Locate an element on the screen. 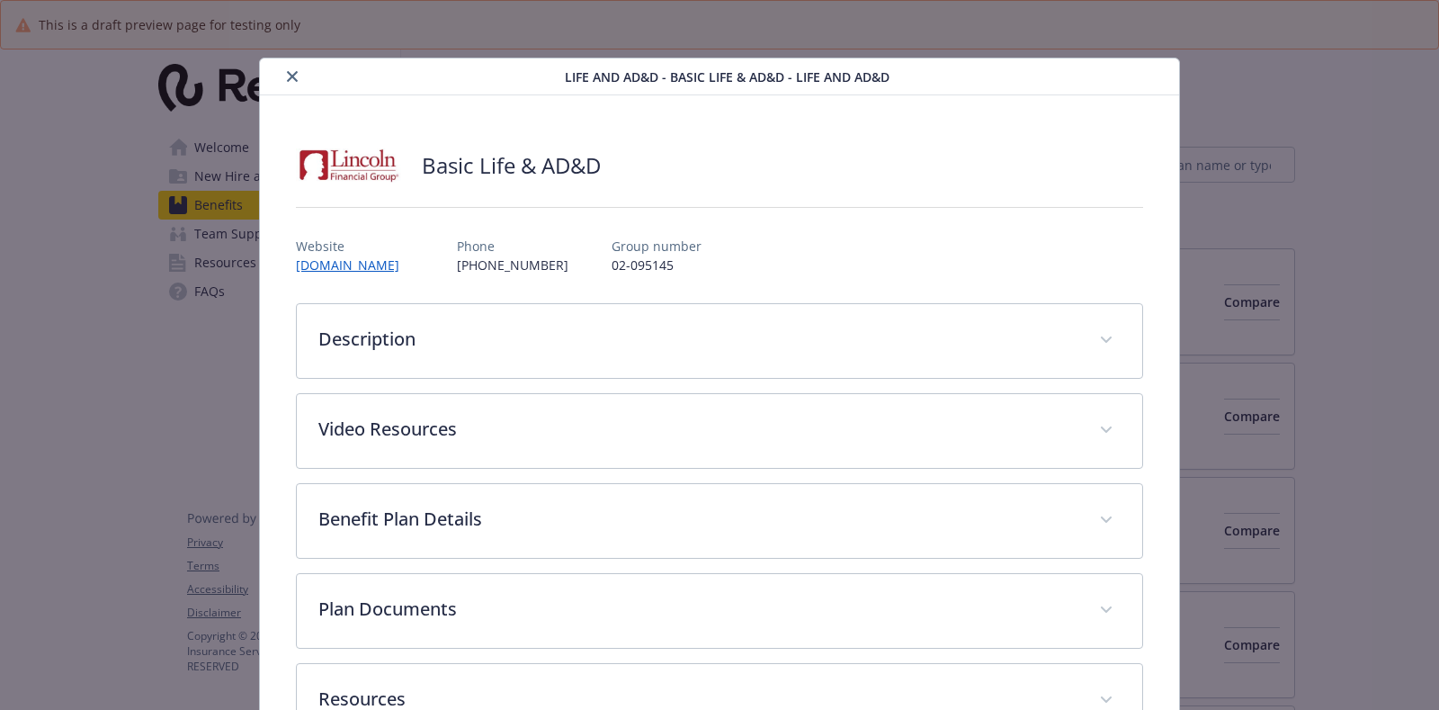  h2: Basic Life & AD&D is located at coordinates (511, 165).